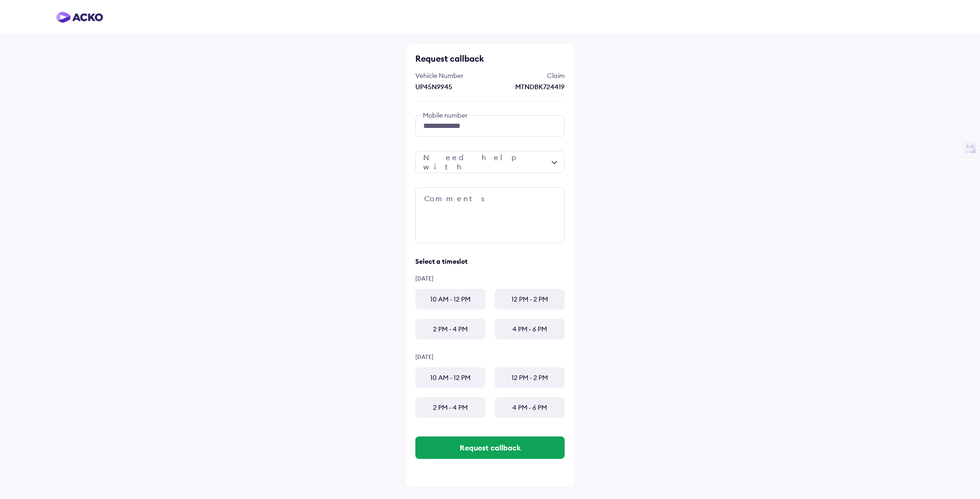 The height and width of the screenshot is (499, 980). I want to click on button: Request callback, so click(490, 448).